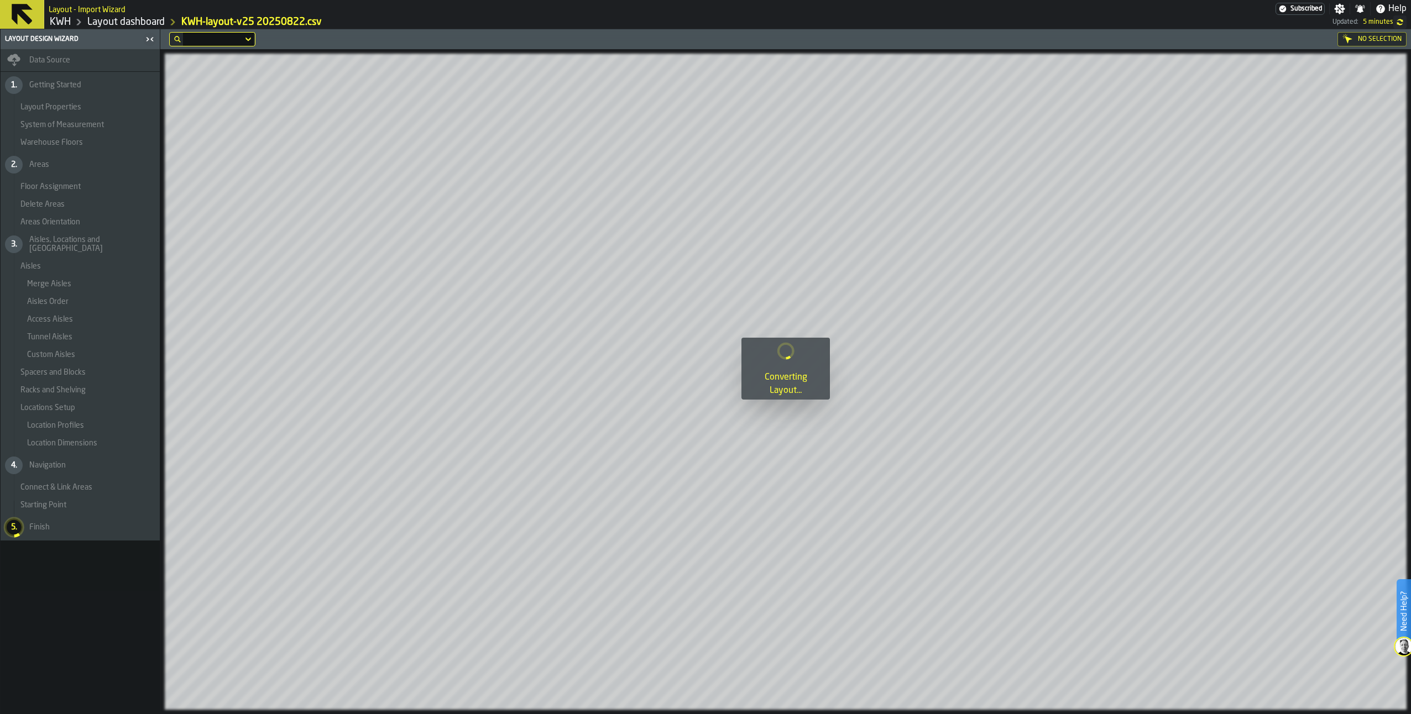 The image size is (1411, 714). Describe the element at coordinates (50, 60) in the screenshot. I see `span: Data Source` at that location.